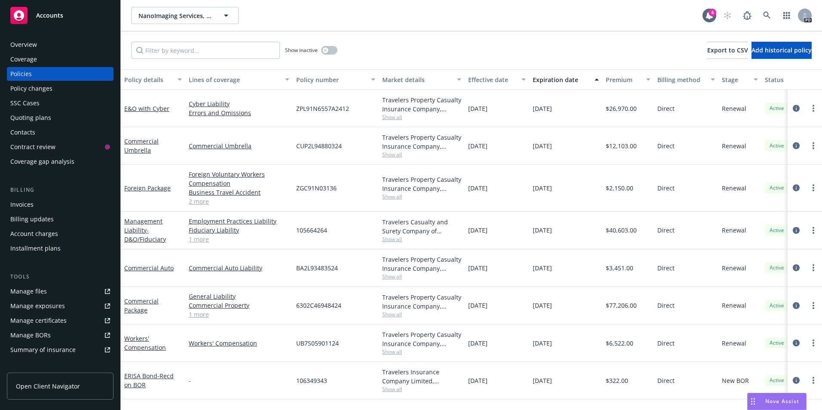 Image resolution: width=822 pixels, height=410 pixels. I want to click on a: Manage certificates, so click(60, 321).